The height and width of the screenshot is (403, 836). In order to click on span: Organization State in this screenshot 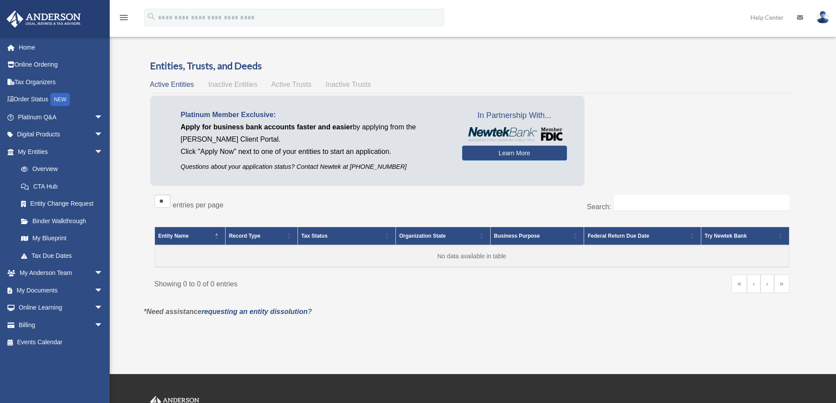, I will do `click(423, 236)`.